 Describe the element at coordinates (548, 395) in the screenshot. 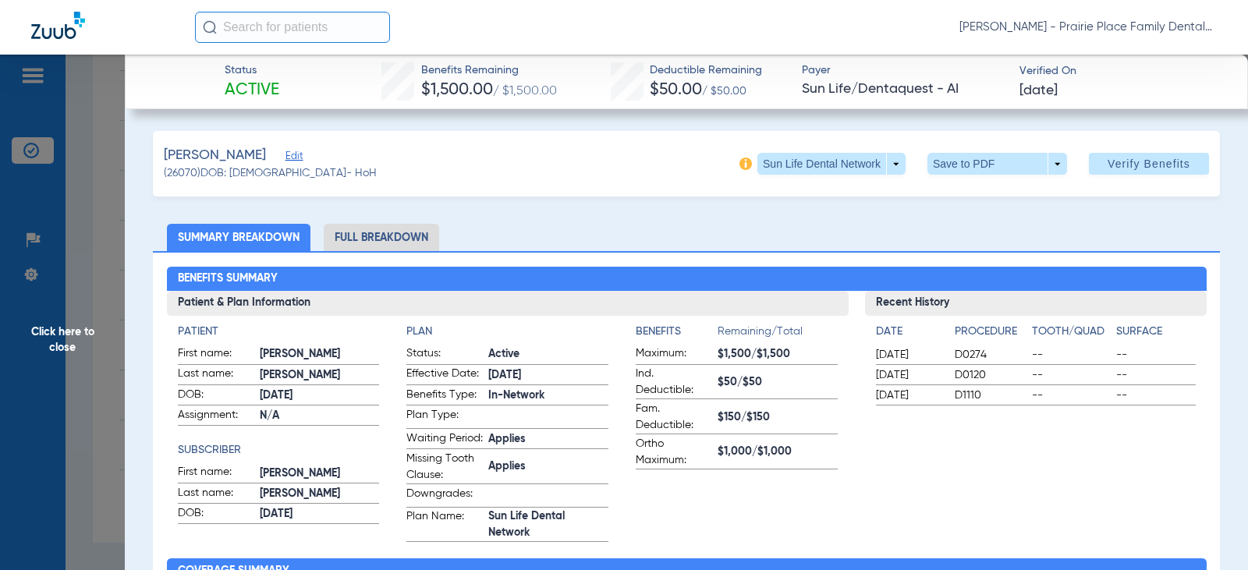

I see `span: In-Network` at that location.